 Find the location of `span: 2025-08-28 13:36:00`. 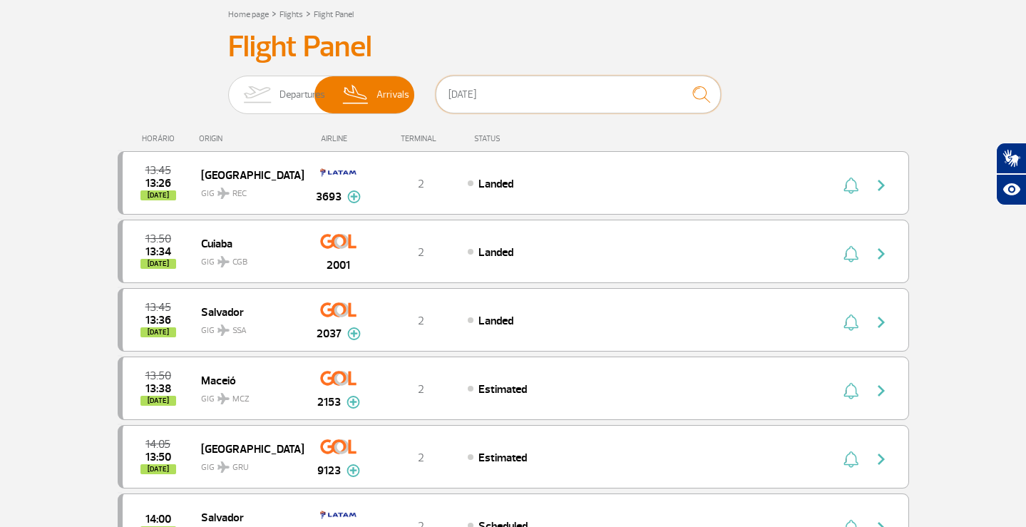

span: 2025-08-28 13:36:00 is located at coordinates (158, 320).